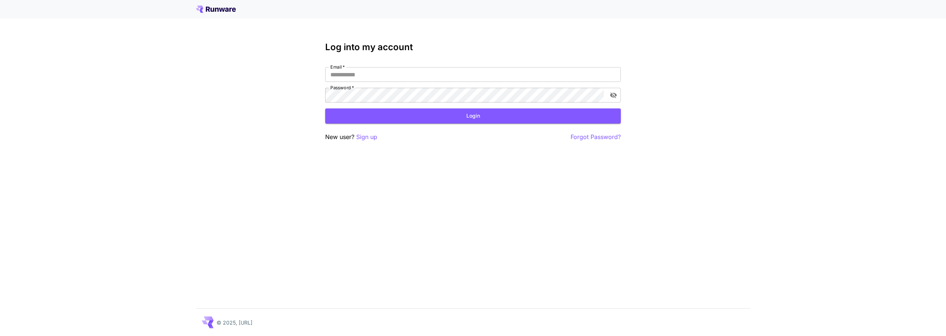  Describe the element at coordinates (366, 137) in the screenshot. I see `p: Sign up` at that location.